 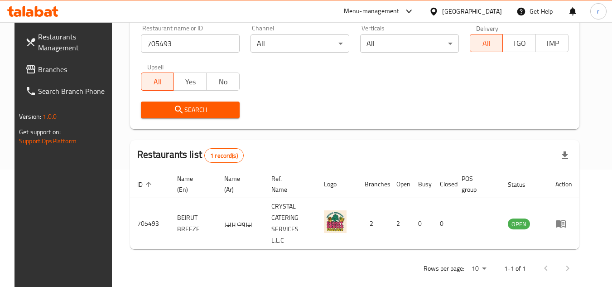 What do you see at coordinates (476, 184) in the screenshot?
I see `span: POS group` at bounding box center [476, 184].